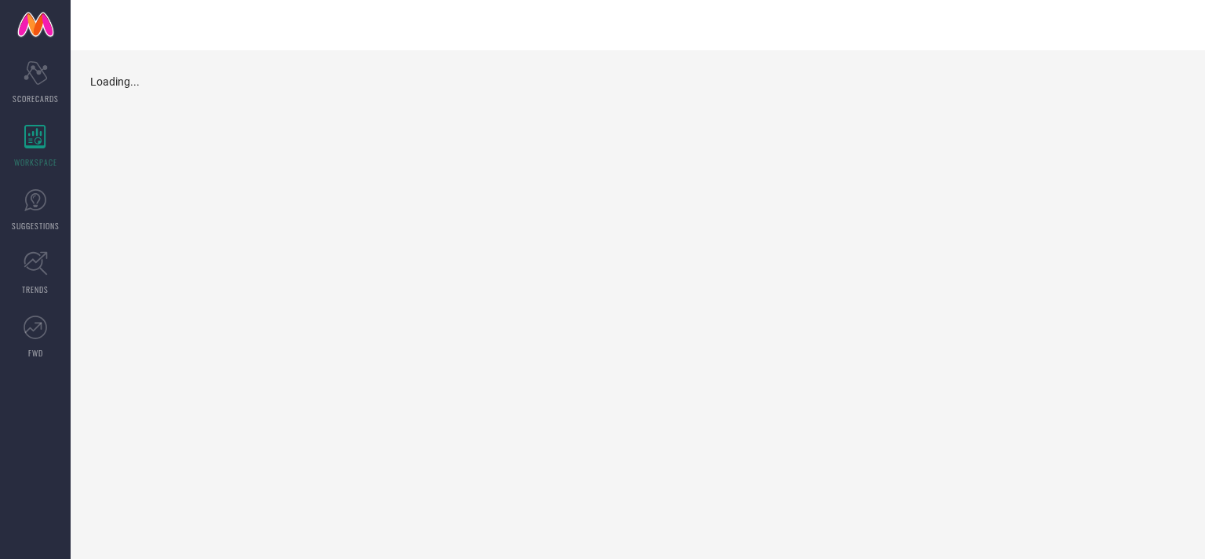  What do you see at coordinates (35, 352) in the screenshot?
I see `span: FWD` at bounding box center [35, 352].